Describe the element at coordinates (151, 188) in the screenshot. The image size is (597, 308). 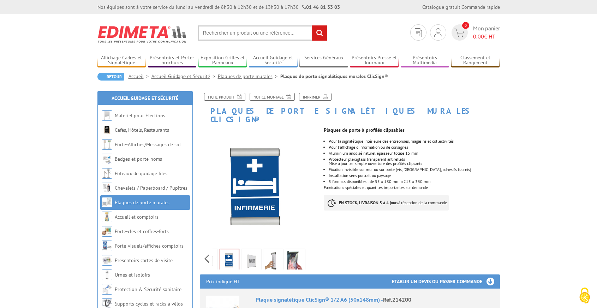
I see `a: Chevalets / Paperboard / Pupitres` at that location.